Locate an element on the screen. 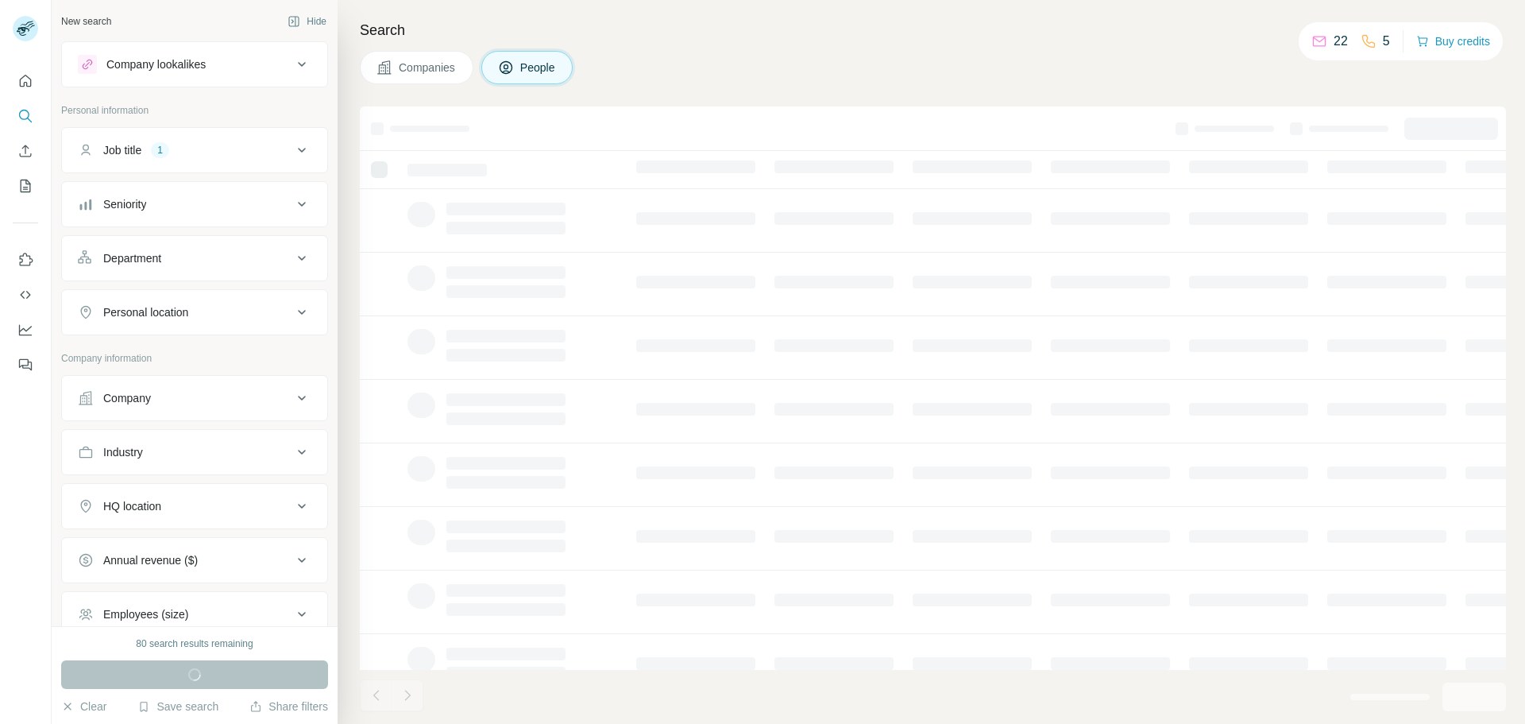 This screenshot has width=1525, height=724. div: Job title is located at coordinates (122, 150).